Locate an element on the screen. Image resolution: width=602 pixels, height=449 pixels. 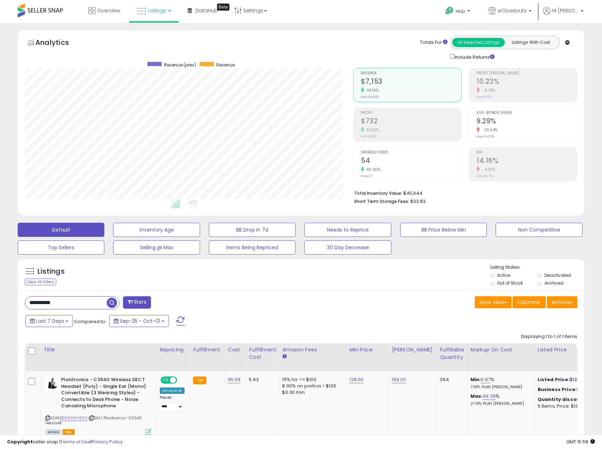
button: Save View is located at coordinates (494, 302).